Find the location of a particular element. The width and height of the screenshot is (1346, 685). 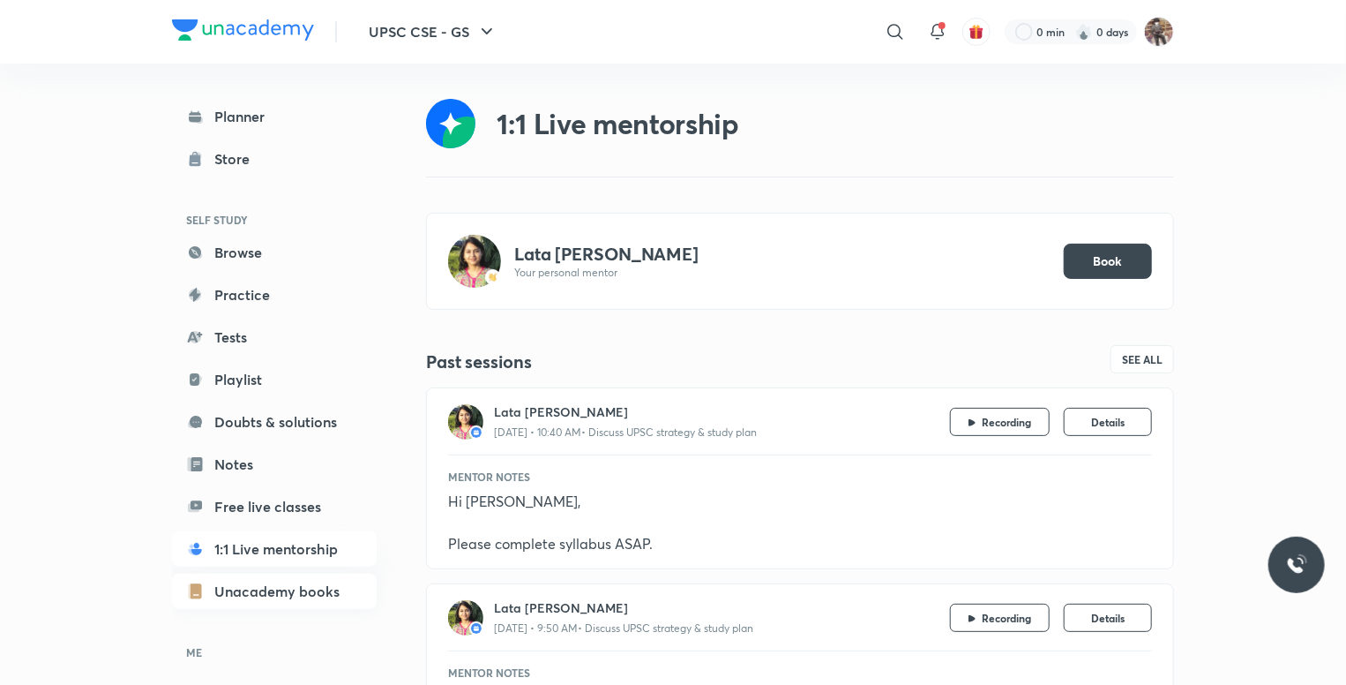

span: See all is located at coordinates (1143, 359).